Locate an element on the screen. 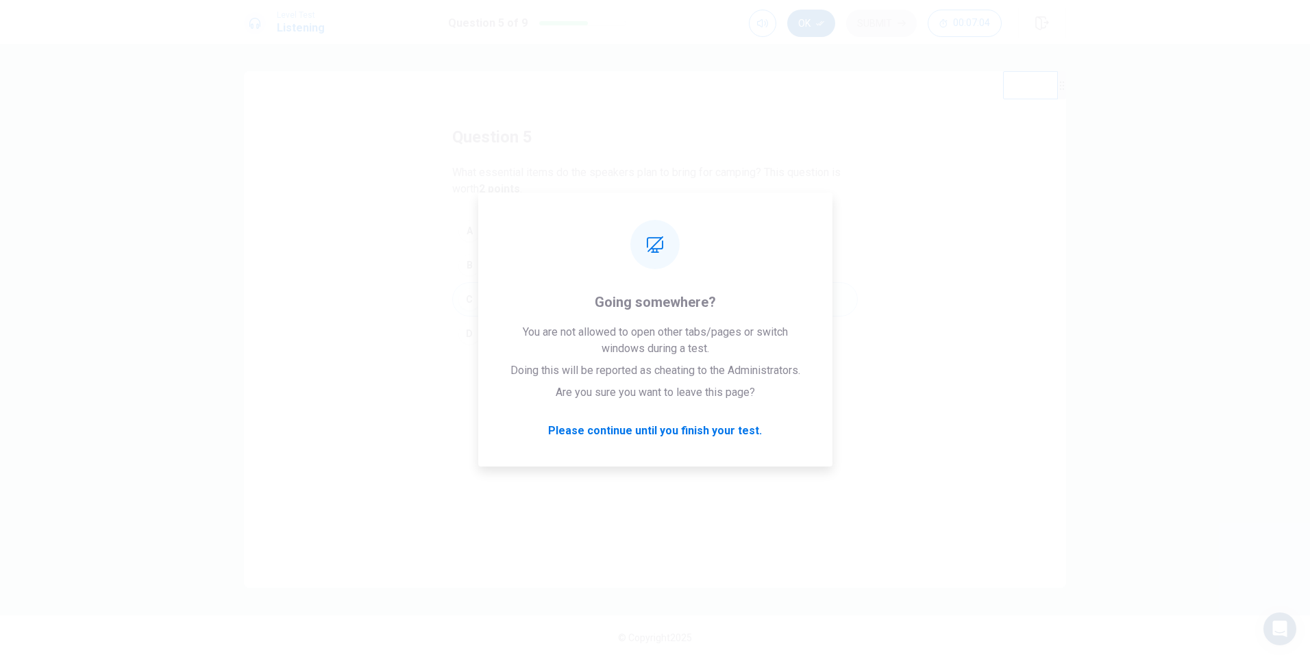  span: A tent, sleeping bags, and cooking gear. is located at coordinates (580, 299).